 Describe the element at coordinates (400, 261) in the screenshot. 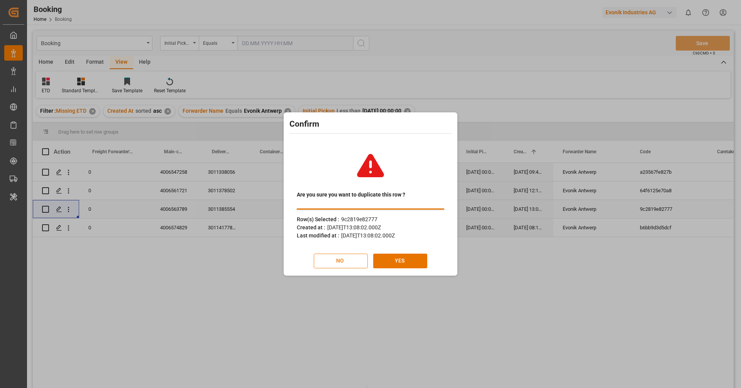

I see `button: YES` at that location.